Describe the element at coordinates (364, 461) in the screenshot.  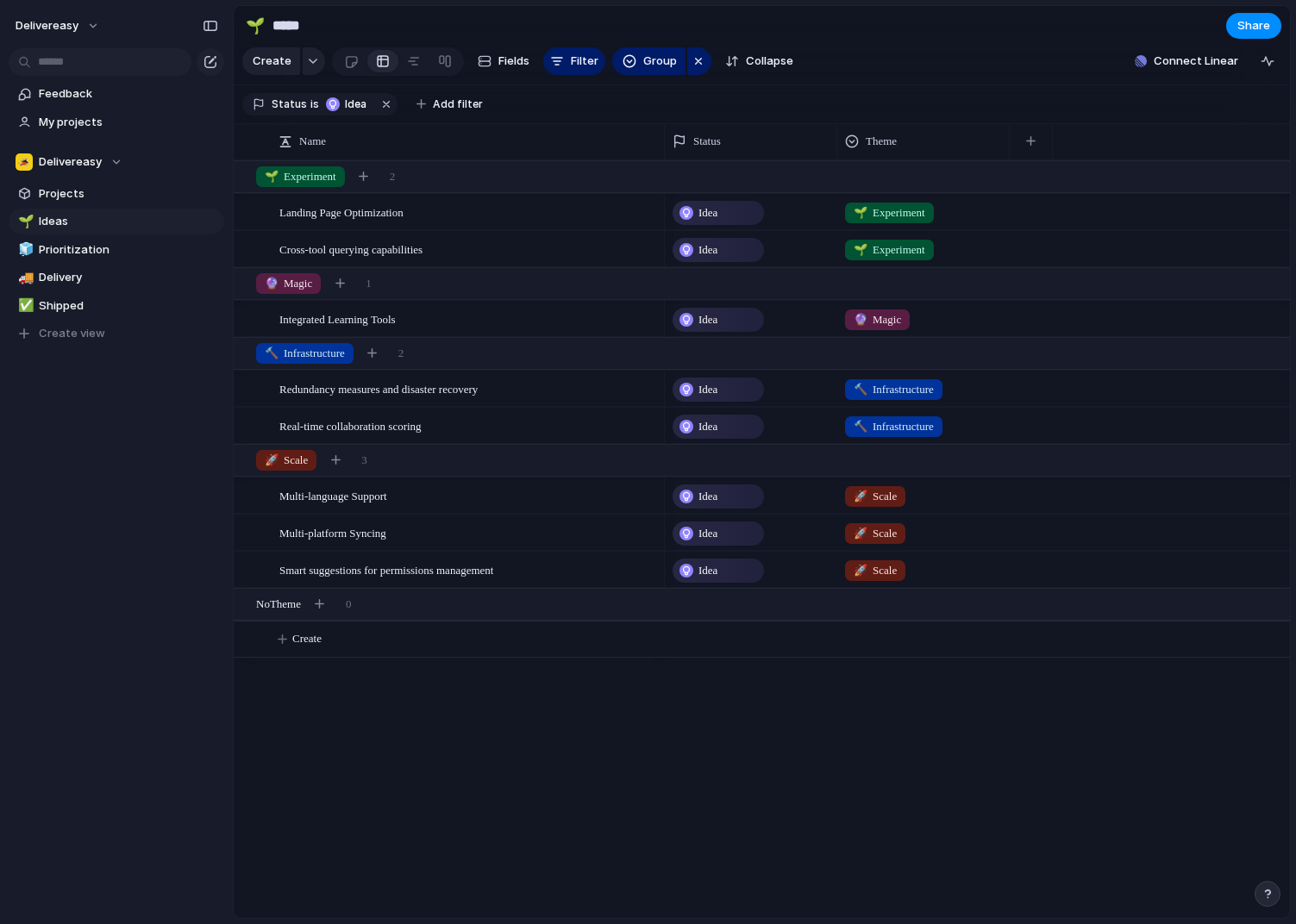
I see `span: 3` at that location.